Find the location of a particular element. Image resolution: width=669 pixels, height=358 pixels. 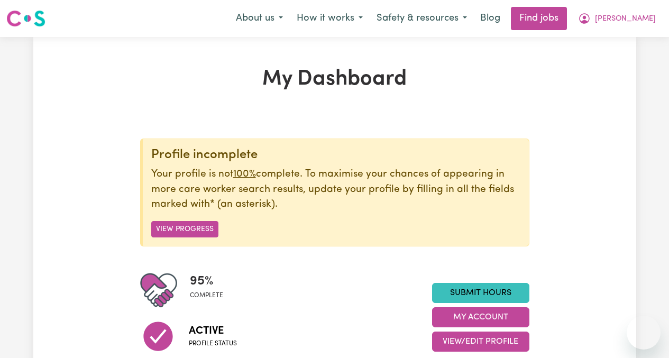

span: an asterisk is located at coordinates (242, 204).